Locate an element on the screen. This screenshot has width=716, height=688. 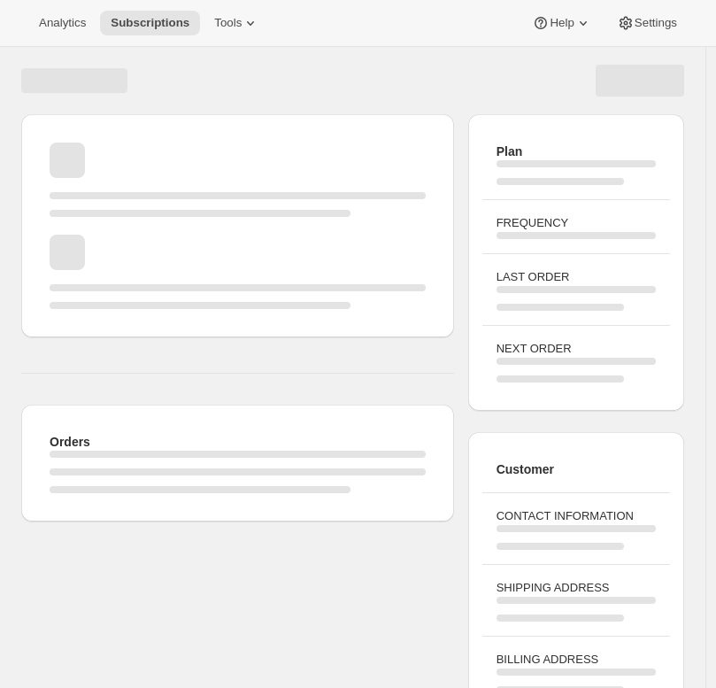
h3: LAST ORDER is located at coordinates (576, 277).